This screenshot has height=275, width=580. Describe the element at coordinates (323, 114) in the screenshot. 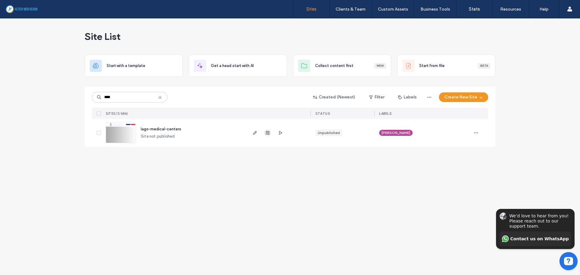

I see `span: STATUS` at that location.